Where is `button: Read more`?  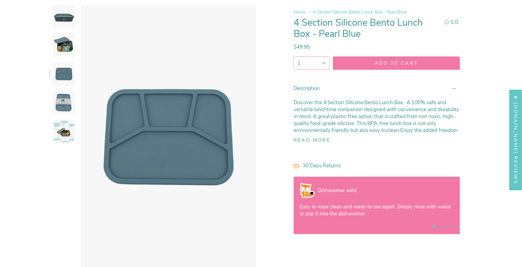
button: Read more is located at coordinates (312, 140).